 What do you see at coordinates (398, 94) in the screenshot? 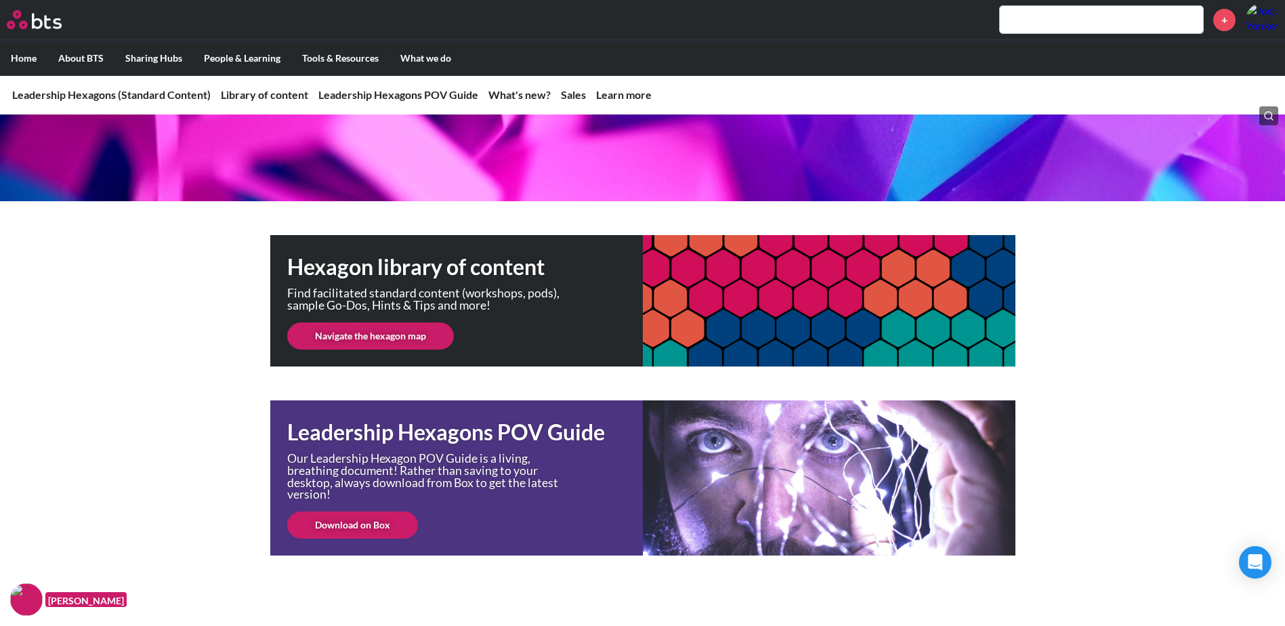
I see `a: Leadership Hexagons POV Guide` at bounding box center [398, 94].